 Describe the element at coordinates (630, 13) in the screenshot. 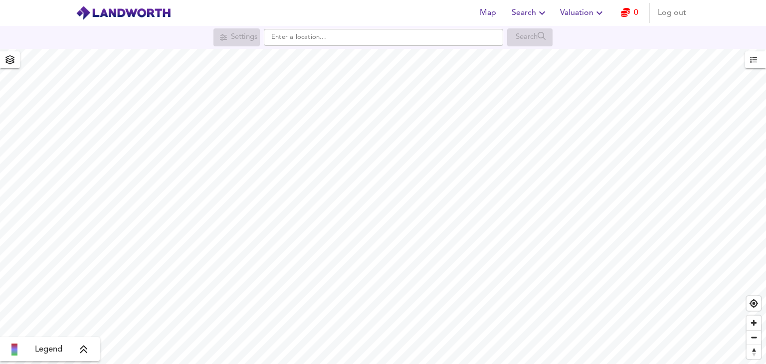

I see `a: 0` at that location.